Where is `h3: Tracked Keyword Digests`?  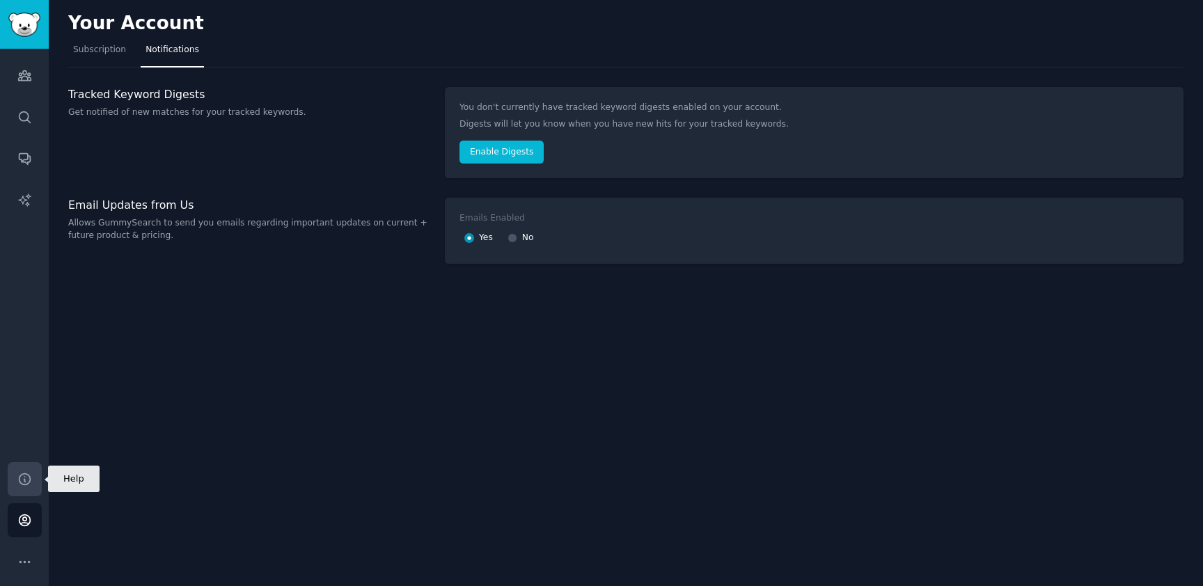
h3: Tracked Keyword Digests is located at coordinates (249, 94).